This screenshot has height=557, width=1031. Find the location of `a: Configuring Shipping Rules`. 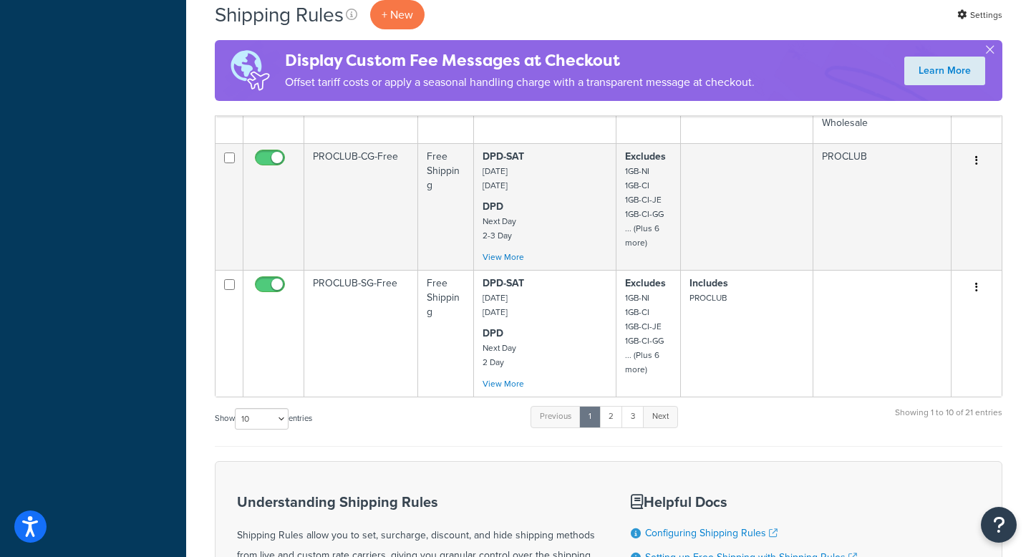

a: Configuring Shipping Rules is located at coordinates (711, 533).